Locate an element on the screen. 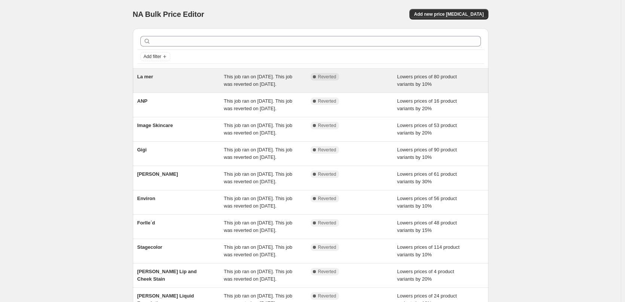 The height and width of the screenshot is (302, 625). span: Lowers prices of 80 product variants by 10% is located at coordinates (427, 80).